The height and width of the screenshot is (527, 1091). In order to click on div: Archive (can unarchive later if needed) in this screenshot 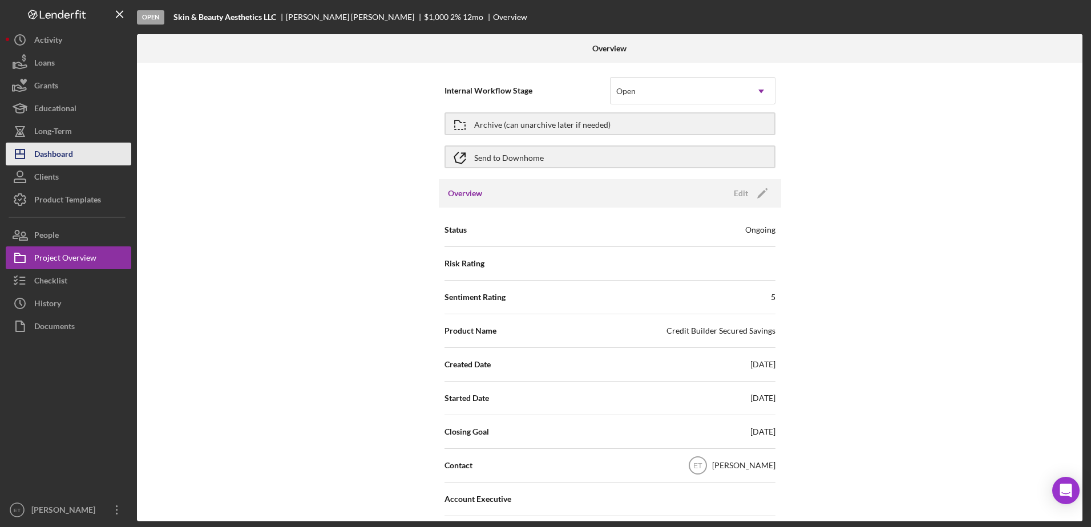, I will do `click(542, 124)`.